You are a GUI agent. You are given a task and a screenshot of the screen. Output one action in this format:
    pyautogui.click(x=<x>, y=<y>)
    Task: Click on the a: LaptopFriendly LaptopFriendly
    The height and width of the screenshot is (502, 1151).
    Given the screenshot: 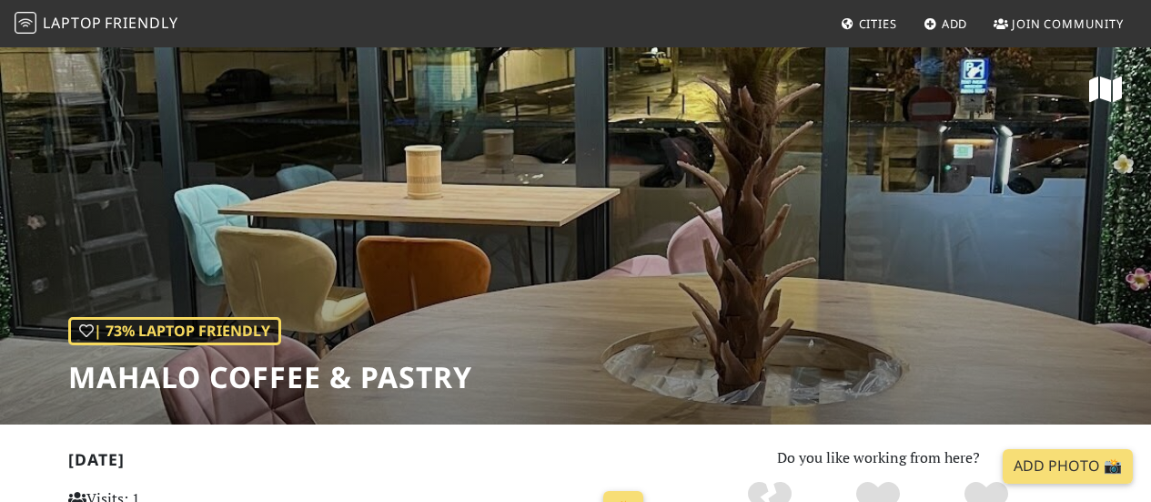 What is the action you would take?
    pyautogui.click(x=96, y=24)
    